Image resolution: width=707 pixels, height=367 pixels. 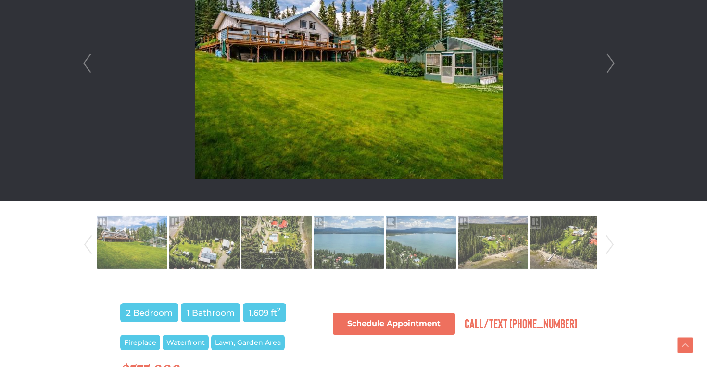 I want to click on span: 2 Bedroom, so click(x=149, y=312).